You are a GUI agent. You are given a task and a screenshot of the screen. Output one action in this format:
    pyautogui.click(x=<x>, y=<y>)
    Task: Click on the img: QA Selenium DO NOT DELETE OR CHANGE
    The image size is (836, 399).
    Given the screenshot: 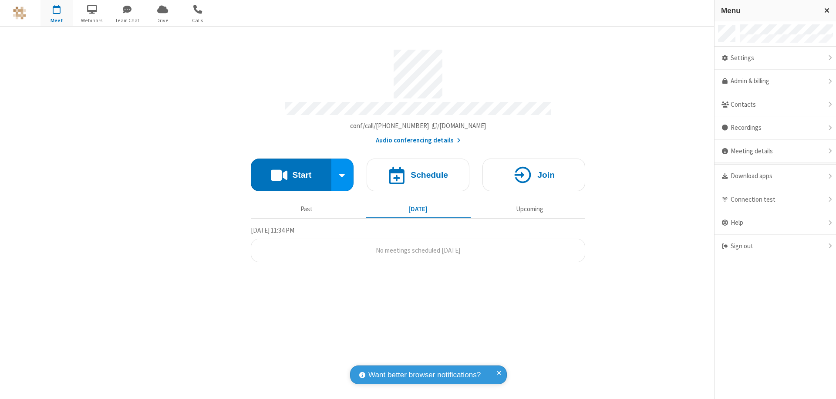 What is the action you would take?
    pyautogui.click(x=20, y=13)
    